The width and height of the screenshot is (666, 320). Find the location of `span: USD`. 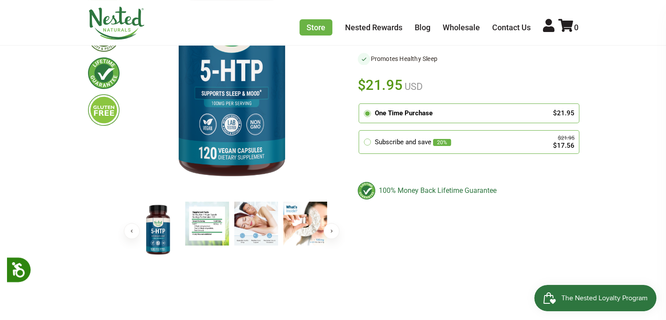

span: USD is located at coordinates (412, 86).